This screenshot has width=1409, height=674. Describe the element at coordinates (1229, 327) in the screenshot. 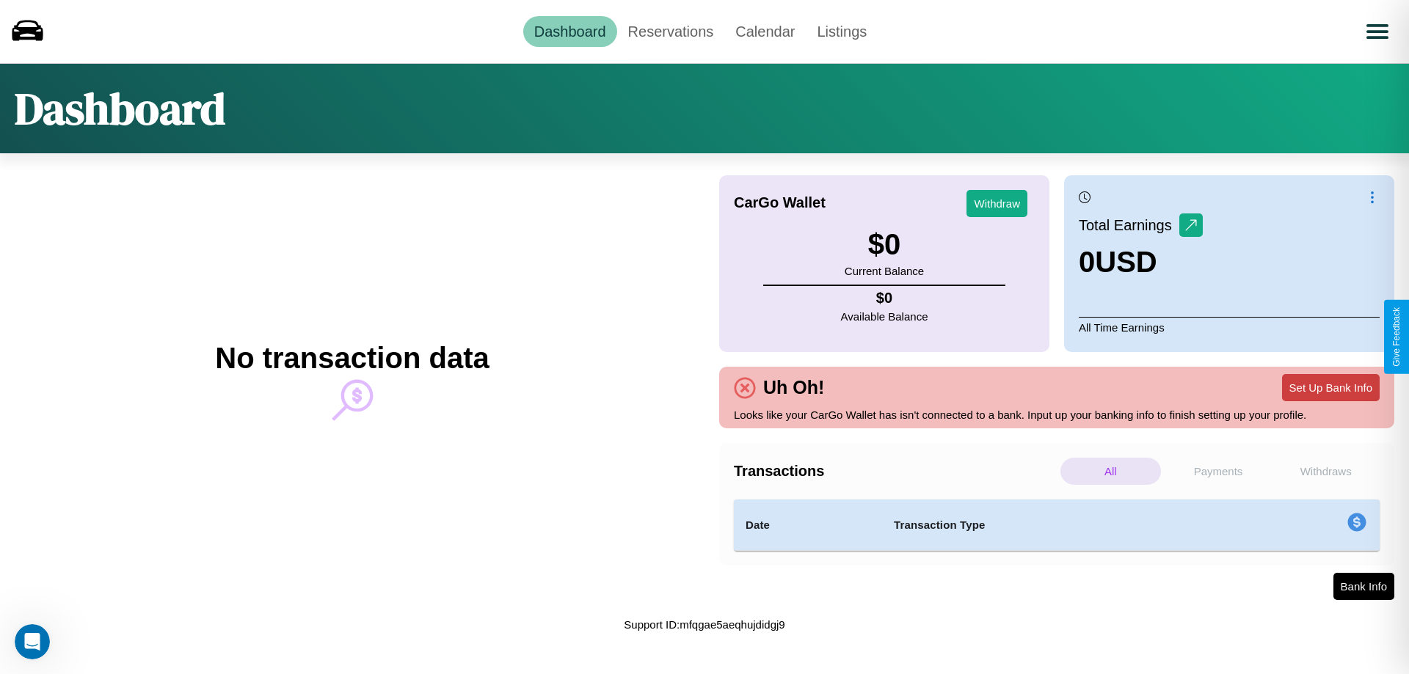

I see `p: All Time Earnings` at that location.